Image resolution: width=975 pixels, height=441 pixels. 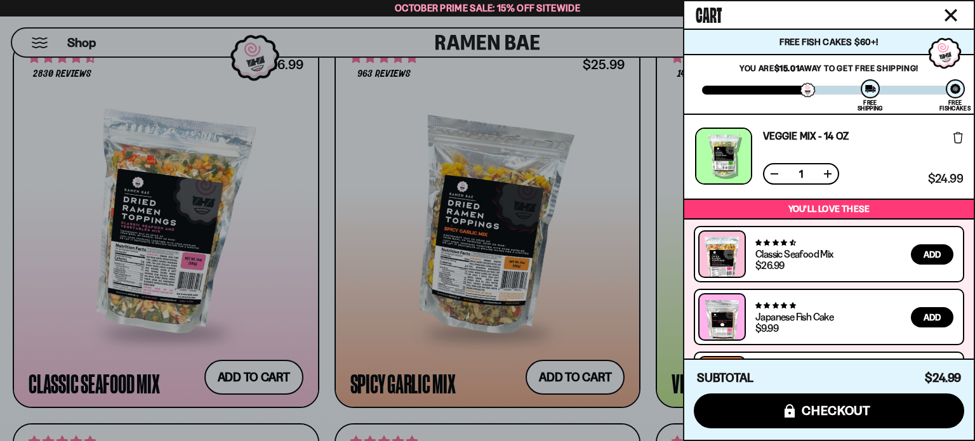 What do you see at coordinates (806, 136) in the screenshot?
I see `a: Veggie Mix - 14 OZ` at bounding box center [806, 136].